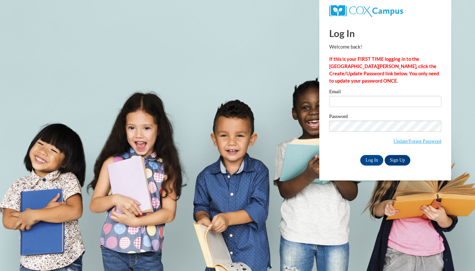  What do you see at coordinates (417, 141) in the screenshot?
I see `a: Update/Forgot Password` at bounding box center [417, 141].